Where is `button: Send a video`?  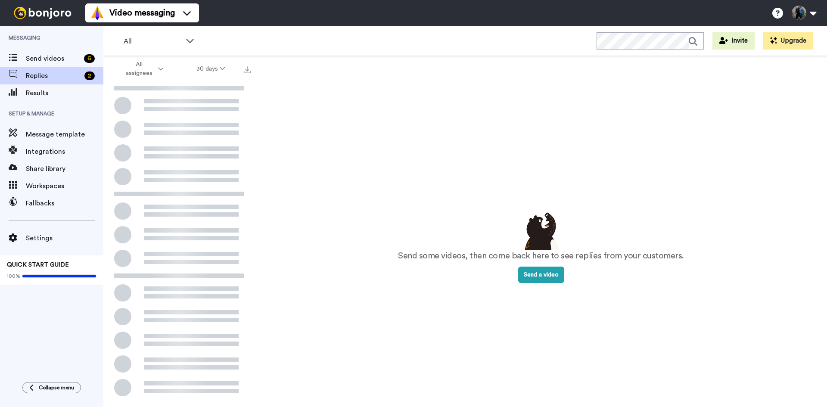
button: Send a video is located at coordinates (541, 275).